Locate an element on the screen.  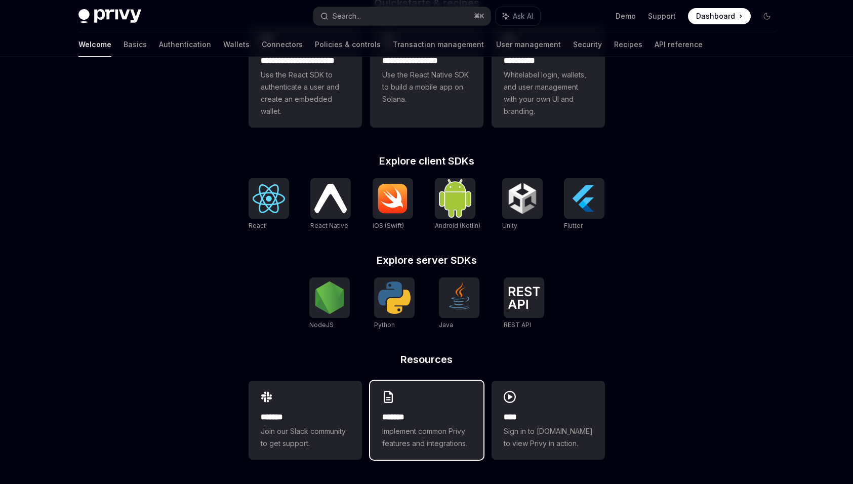
a: REST APIREST API is located at coordinates (524, 304).